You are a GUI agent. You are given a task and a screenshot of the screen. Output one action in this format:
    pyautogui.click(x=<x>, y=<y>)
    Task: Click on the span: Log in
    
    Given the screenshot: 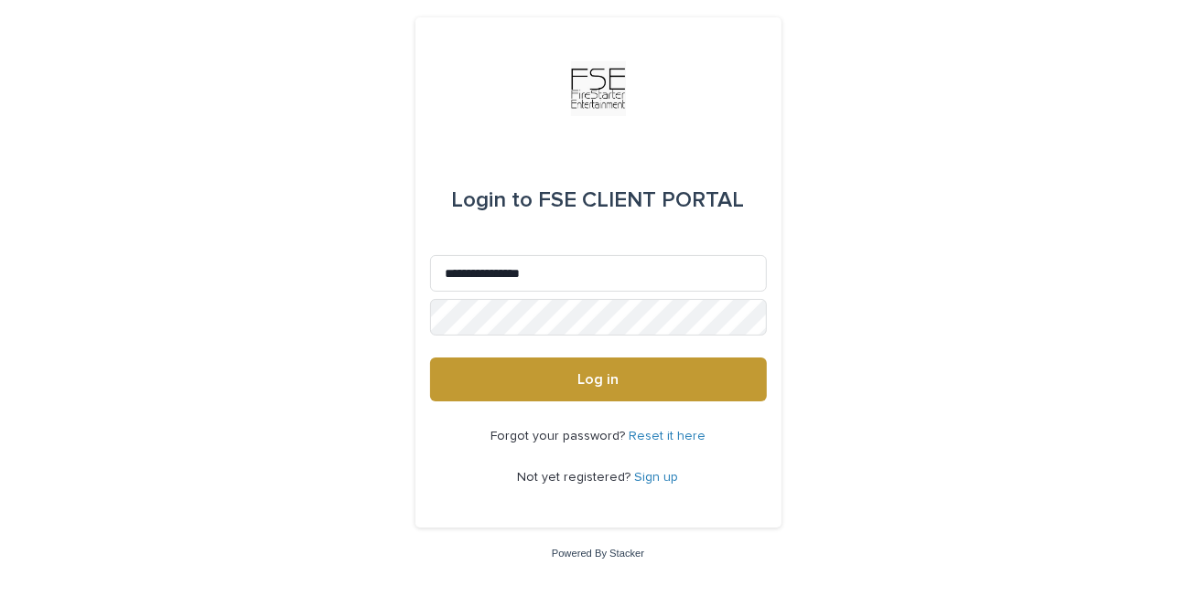 What is the action you would take?
    pyautogui.click(x=597, y=380)
    